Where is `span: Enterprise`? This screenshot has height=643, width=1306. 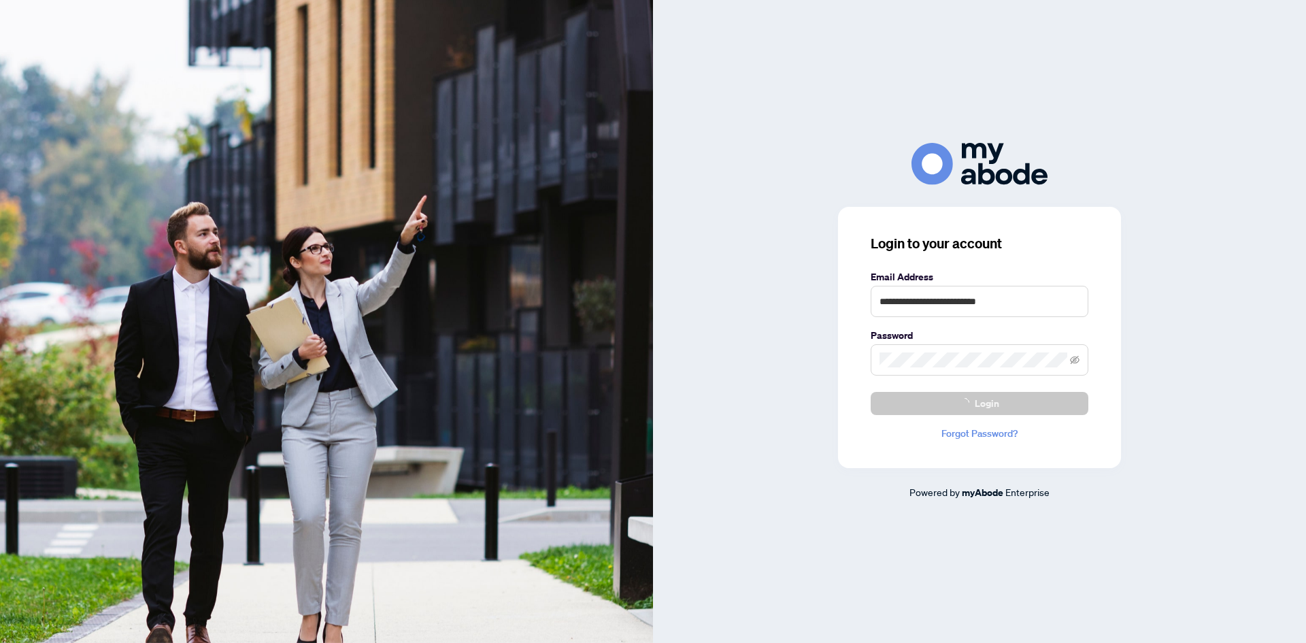 span: Enterprise is located at coordinates (1027, 492).